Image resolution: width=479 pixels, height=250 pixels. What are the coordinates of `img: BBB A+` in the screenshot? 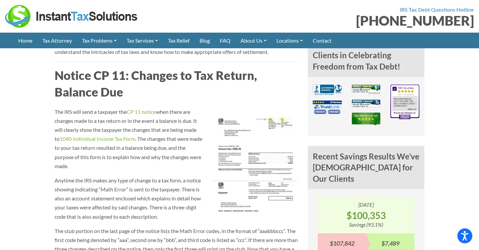 It's located at (327, 90).